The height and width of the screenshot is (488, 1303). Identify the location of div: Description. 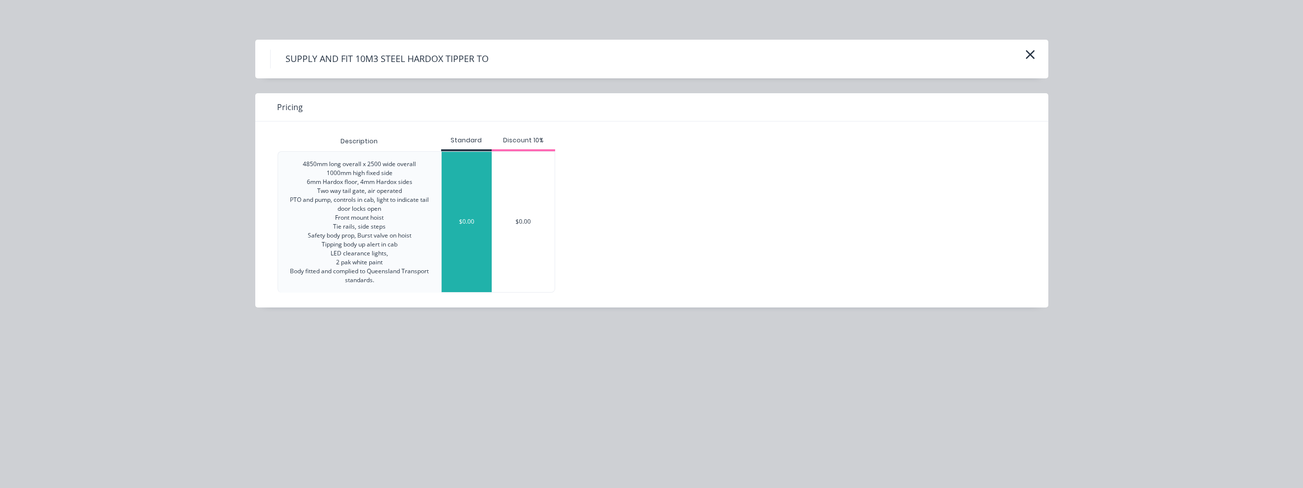
(359, 141).